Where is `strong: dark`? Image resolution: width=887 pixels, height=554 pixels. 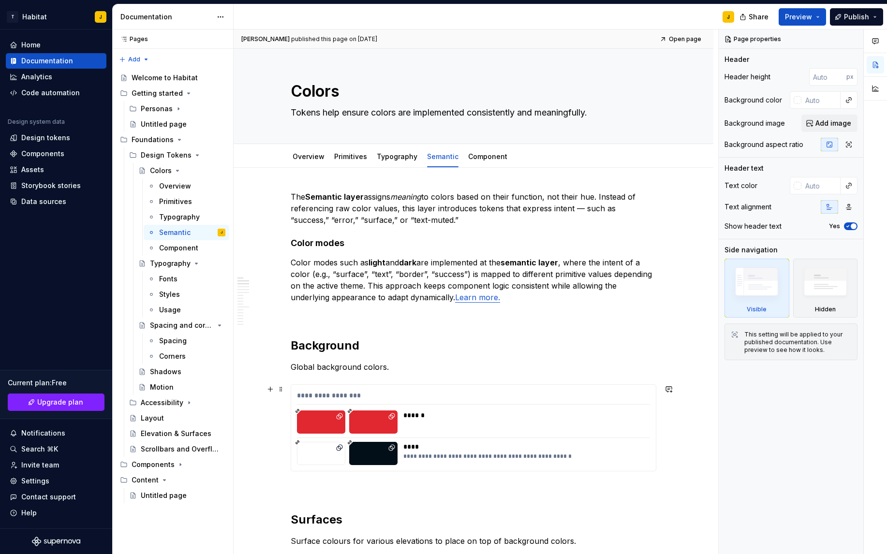 strong: dark is located at coordinates (407, 262).